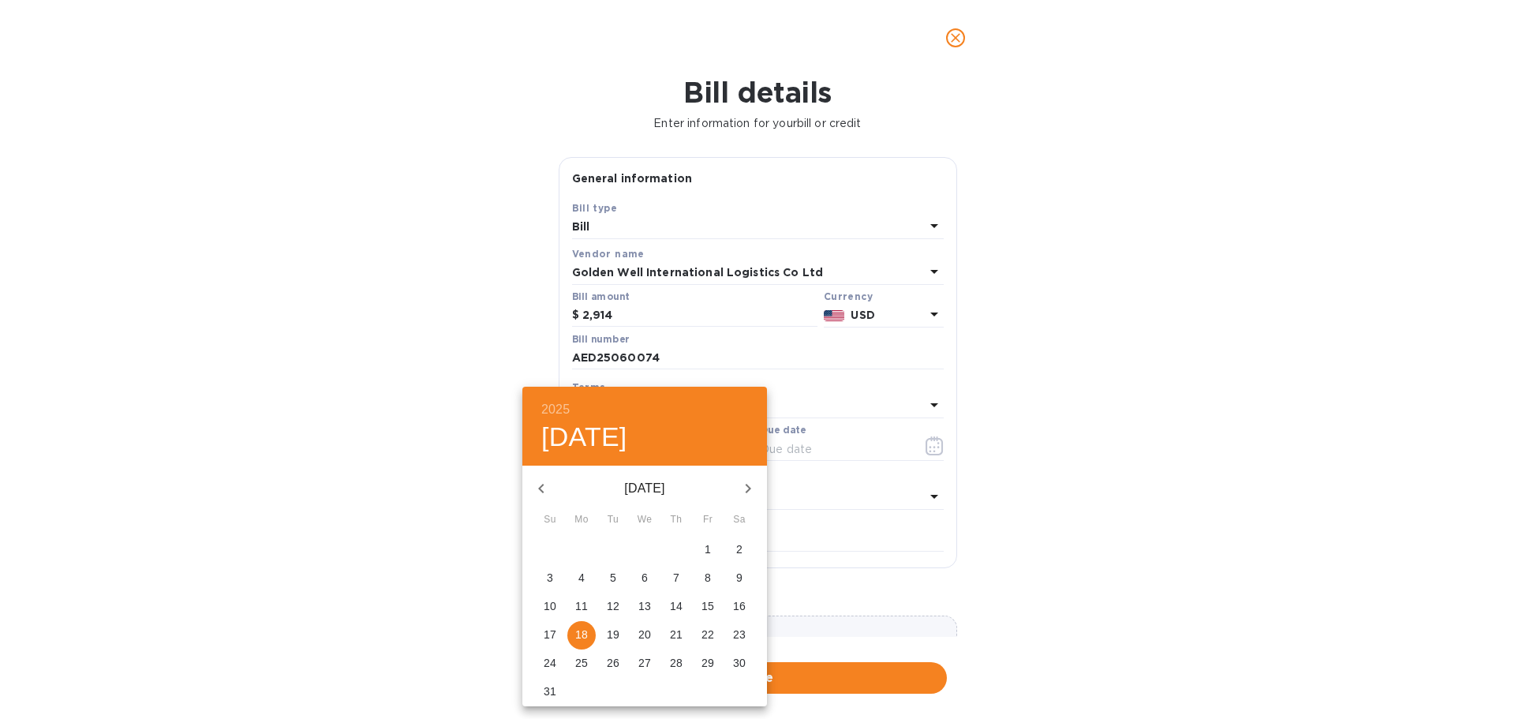 This screenshot has width=1515, height=719. Describe the element at coordinates (613, 635) in the screenshot. I see `button: 19` at that location.